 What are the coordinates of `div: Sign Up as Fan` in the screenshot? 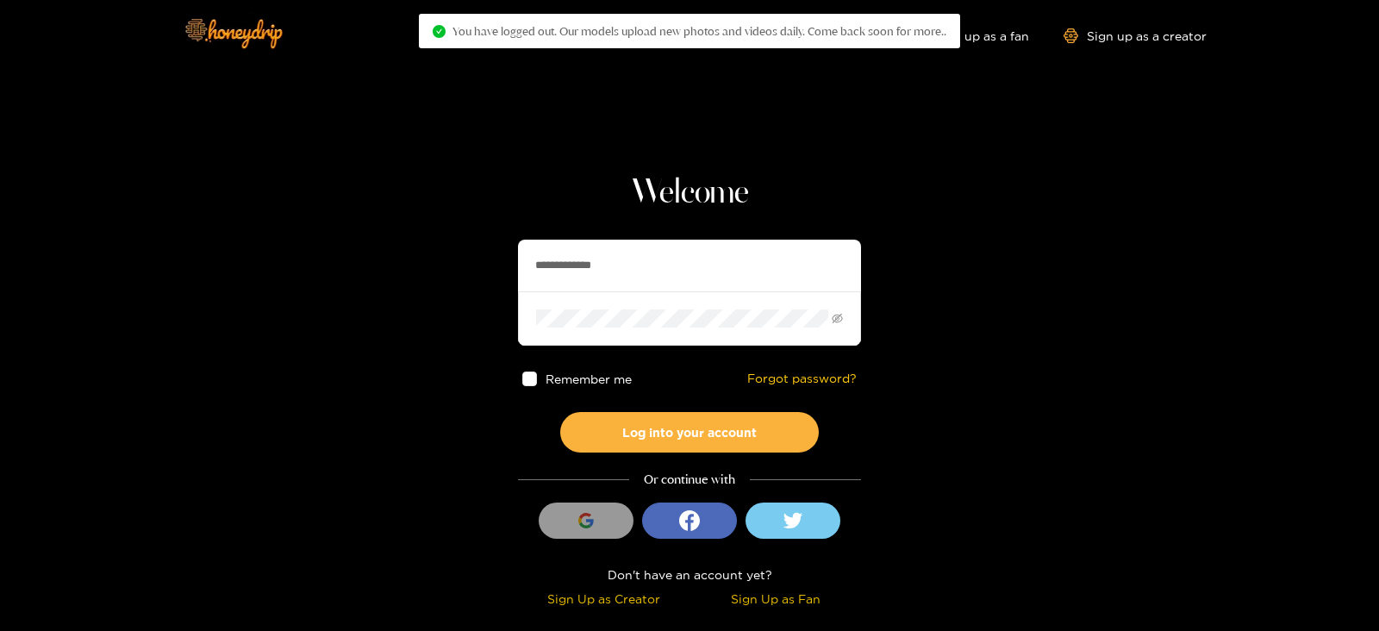 It's located at (775, 598).